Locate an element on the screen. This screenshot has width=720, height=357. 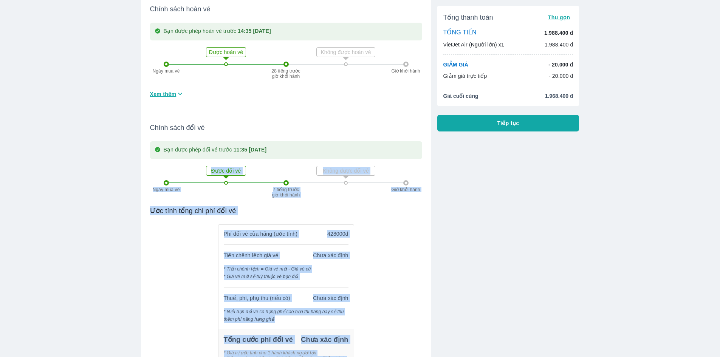
span: Tiếp tục is located at coordinates (508, 123).